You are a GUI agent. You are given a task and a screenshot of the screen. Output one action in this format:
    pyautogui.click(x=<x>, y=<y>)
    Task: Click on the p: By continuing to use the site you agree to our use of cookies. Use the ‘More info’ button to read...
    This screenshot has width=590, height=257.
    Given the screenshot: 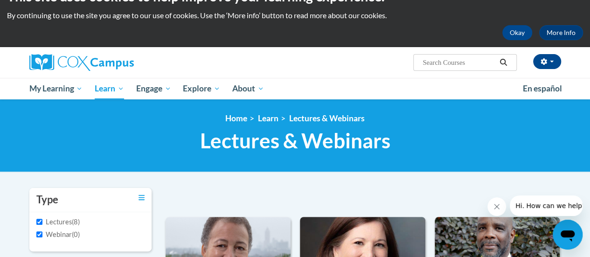 What is the action you would take?
    pyautogui.click(x=295, y=15)
    